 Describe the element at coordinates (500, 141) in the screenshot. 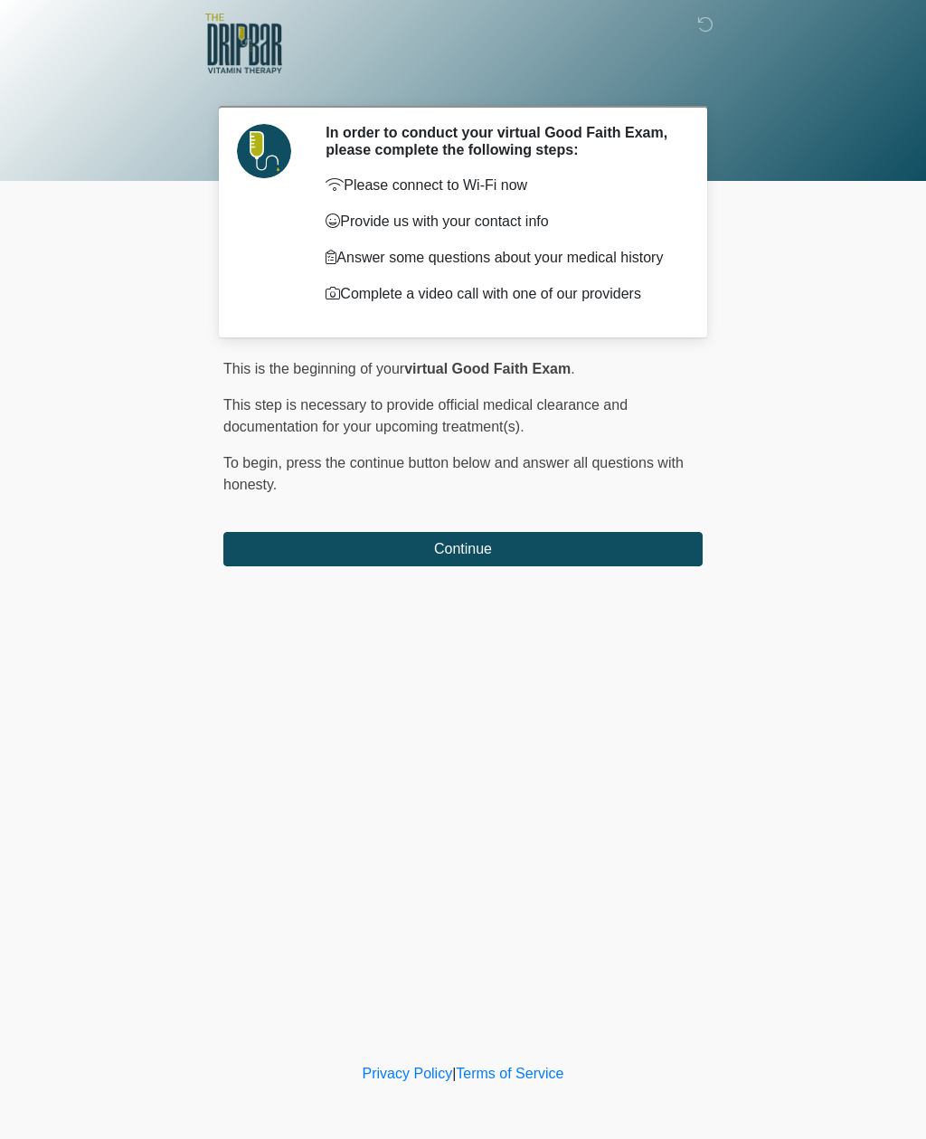

I see `h2: In order to conduct your virtual Good Faith Exam, please complete the following steps:` at that location.